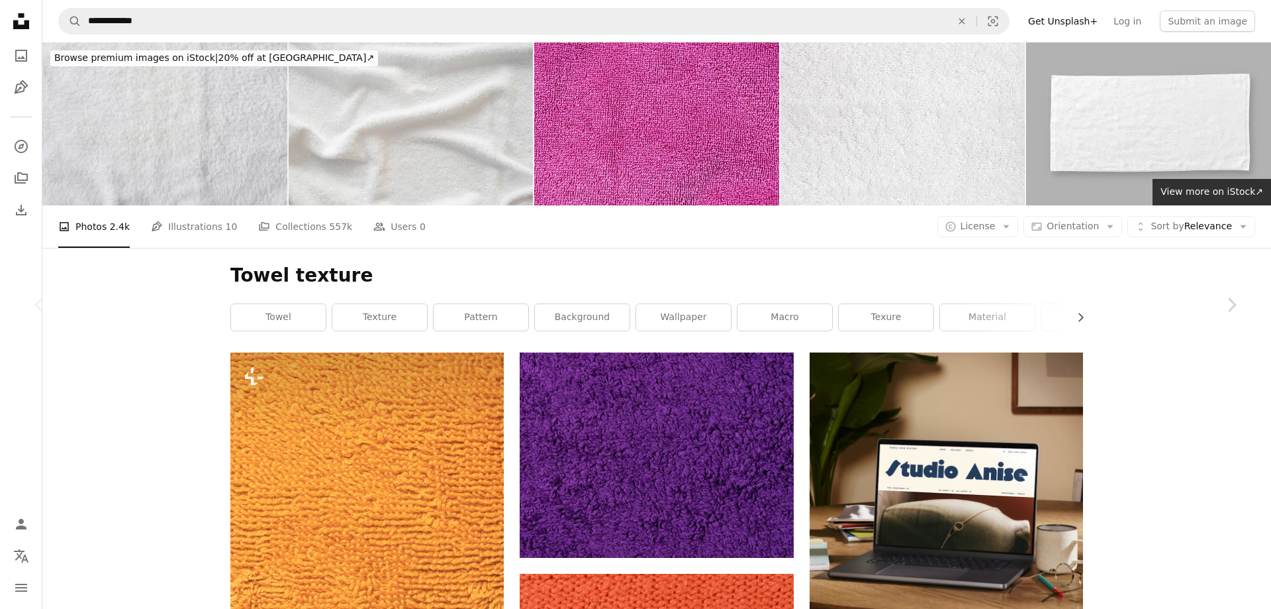 Image resolution: width=1271 pixels, height=609 pixels. Describe the element at coordinates (165, 124) in the screenshot. I see `img: Extreme close-up of used white towel texture background.` at that location.